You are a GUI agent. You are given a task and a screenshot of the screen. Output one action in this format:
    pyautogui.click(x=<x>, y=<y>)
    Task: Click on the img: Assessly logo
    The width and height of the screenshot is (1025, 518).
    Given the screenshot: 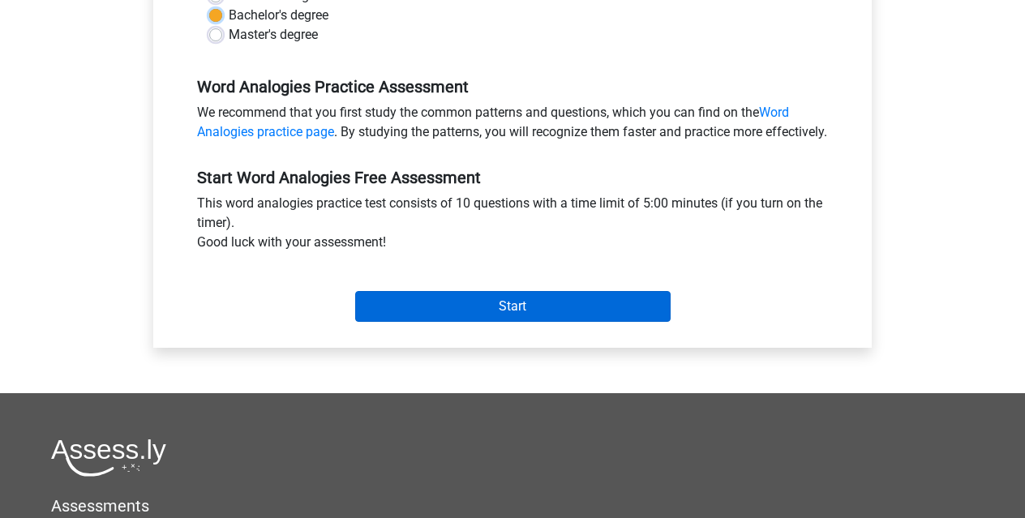 What is the action you would take?
    pyautogui.click(x=109, y=457)
    